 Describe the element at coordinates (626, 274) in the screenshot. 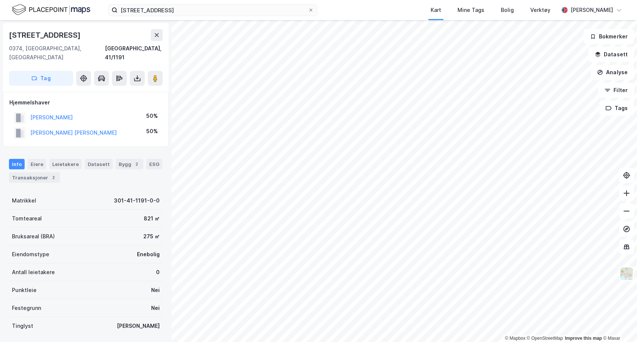

I see `img: Z` at that location.